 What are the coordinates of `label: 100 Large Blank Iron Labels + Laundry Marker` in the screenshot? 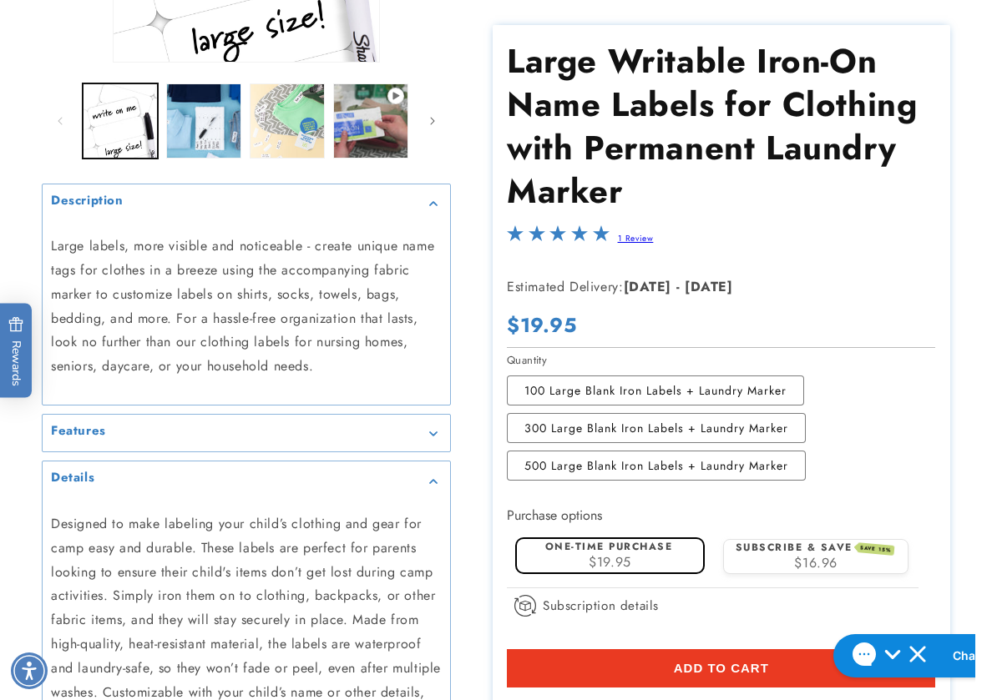 It's located at (655, 391).